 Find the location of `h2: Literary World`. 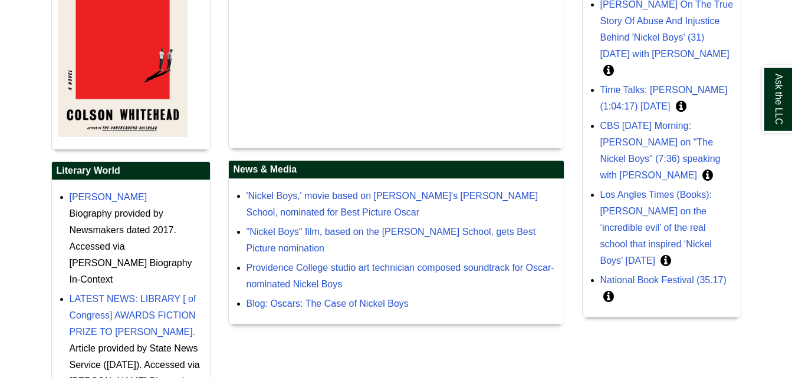

h2: Literary World is located at coordinates (131, 171).